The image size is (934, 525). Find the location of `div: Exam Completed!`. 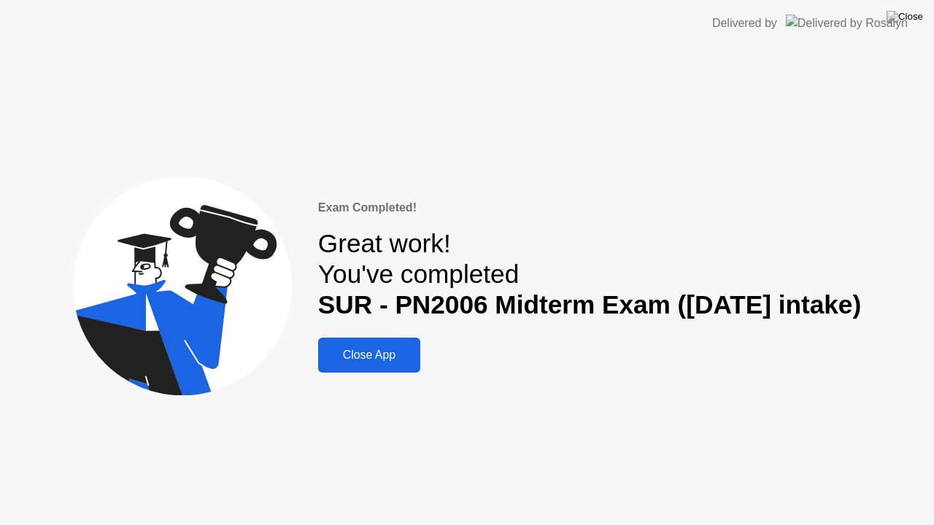

div: Exam Completed! is located at coordinates (590, 208).